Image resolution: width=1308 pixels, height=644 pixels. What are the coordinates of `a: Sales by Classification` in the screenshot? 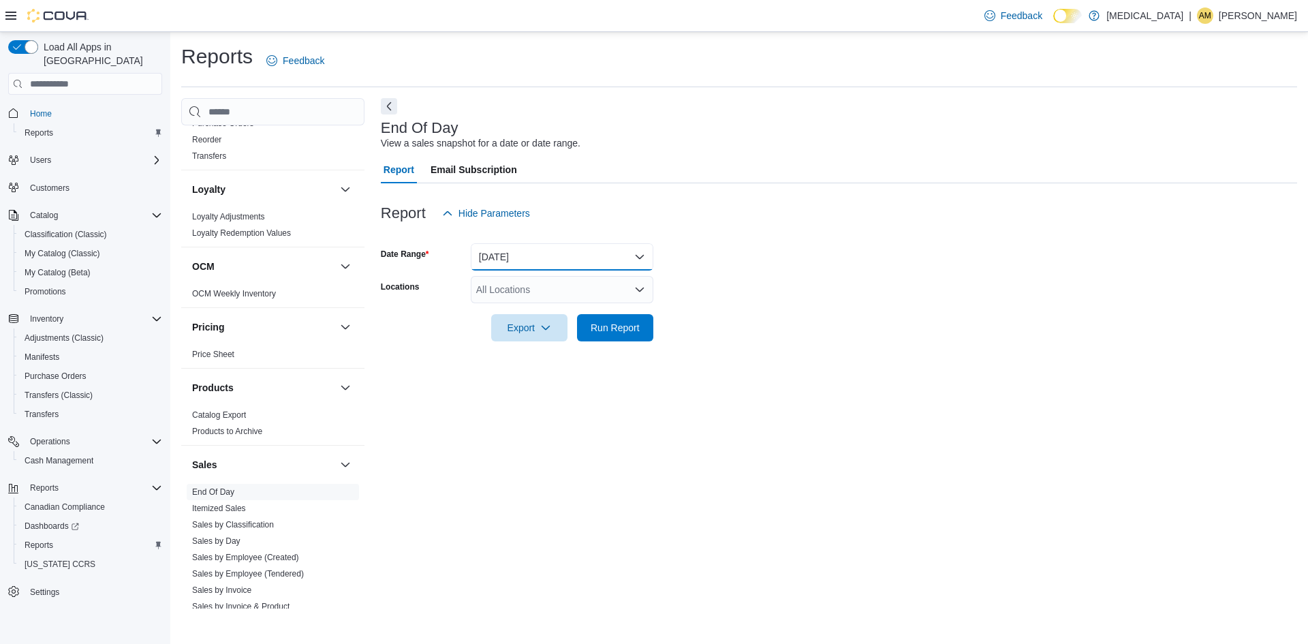 It's located at (233, 524).